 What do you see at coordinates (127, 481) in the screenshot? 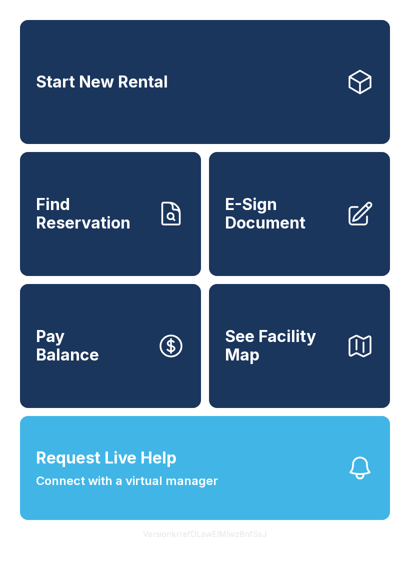
I see `span: Connect with a virtual manager` at bounding box center [127, 481].